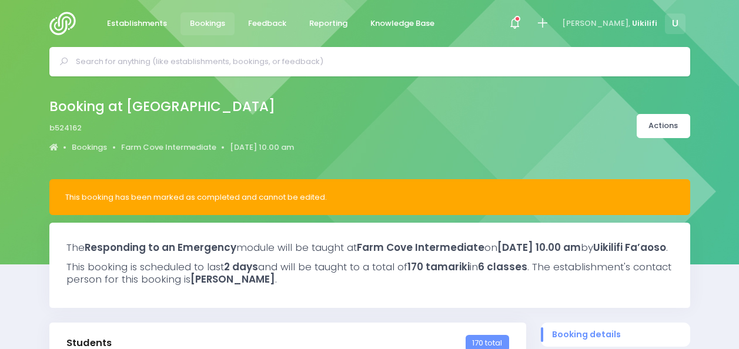  What do you see at coordinates (370, 198) in the screenshot?
I see `div: This booking has been marked as completed and cannot be edited.` at bounding box center [370, 198].